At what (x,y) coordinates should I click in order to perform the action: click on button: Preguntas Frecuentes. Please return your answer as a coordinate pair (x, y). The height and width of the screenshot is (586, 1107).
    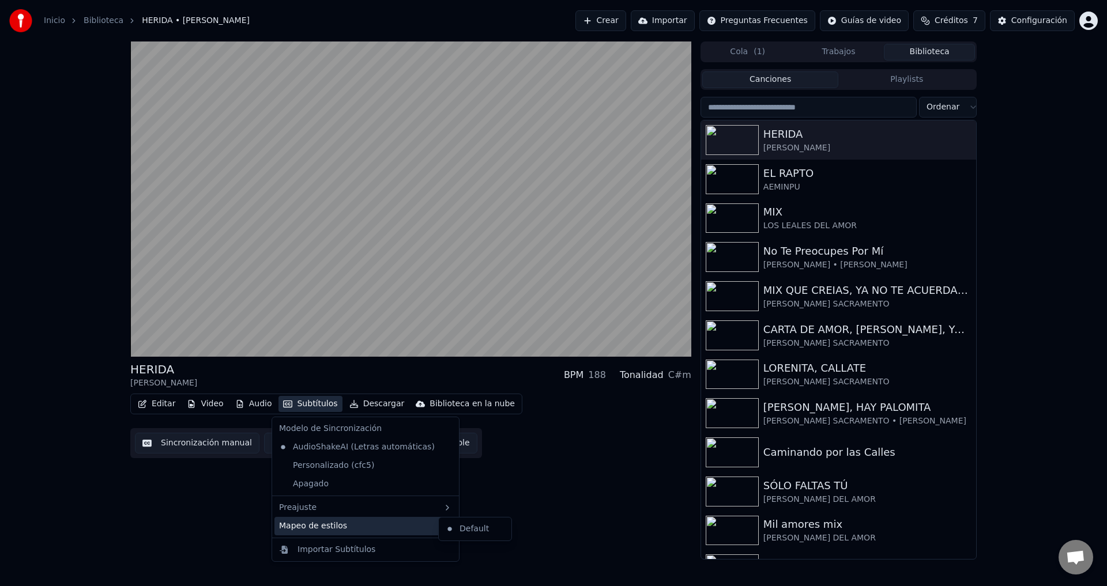
    Looking at the image, I should click on (757, 21).